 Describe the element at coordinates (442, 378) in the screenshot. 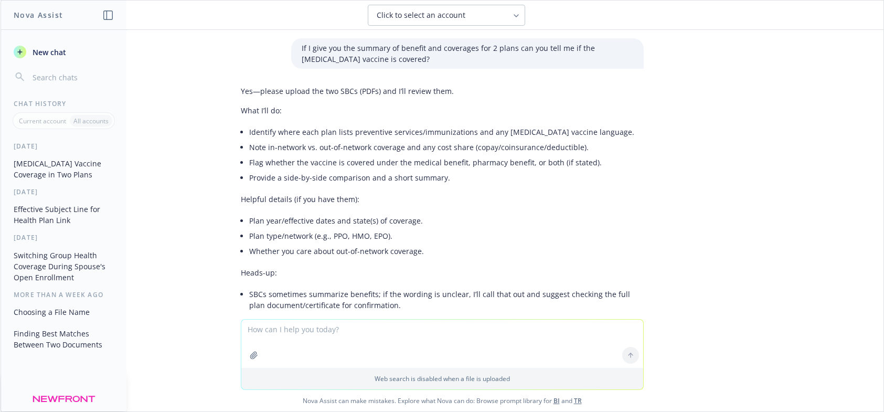

I see `p: Web search is disabled when a file is uploaded` at that location.